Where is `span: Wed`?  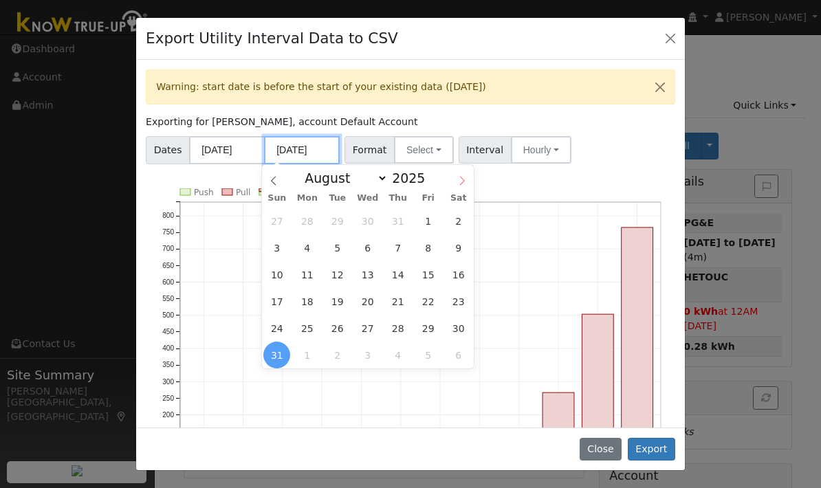
span: Wed is located at coordinates (368, 198).